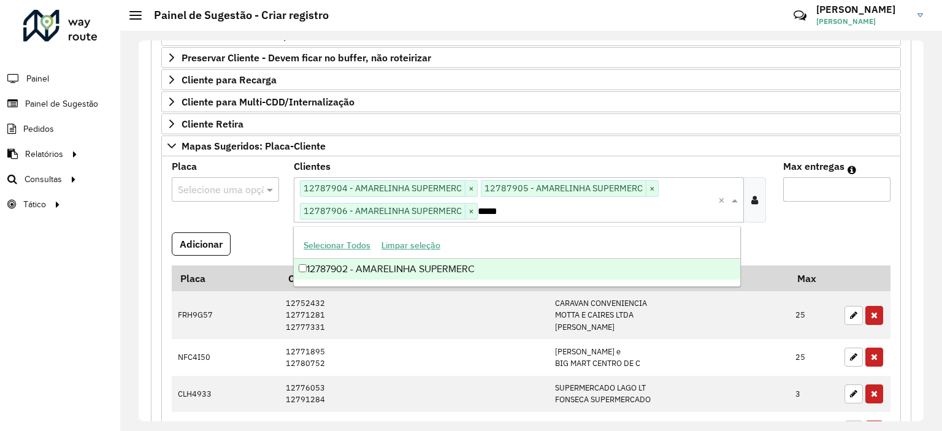 Image resolution: width=942 pixels, height=431 pixels. What do you see at coordinates (226, 394) in the screenshot?
I see `td: CLH4933` at bounding box center [226, 394].